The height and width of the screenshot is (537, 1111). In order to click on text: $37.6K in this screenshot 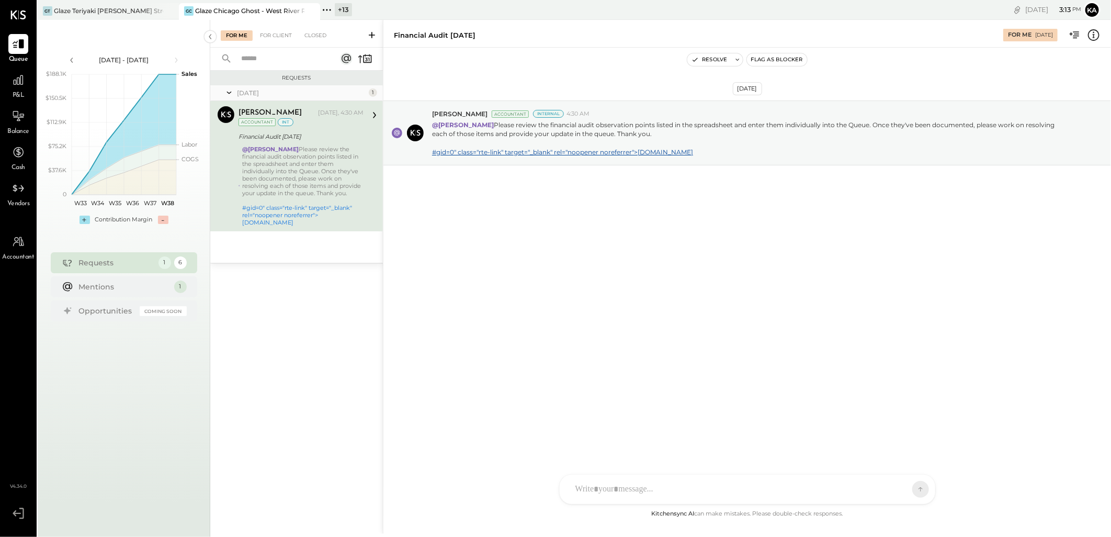, I will do `click(57, 170)`.